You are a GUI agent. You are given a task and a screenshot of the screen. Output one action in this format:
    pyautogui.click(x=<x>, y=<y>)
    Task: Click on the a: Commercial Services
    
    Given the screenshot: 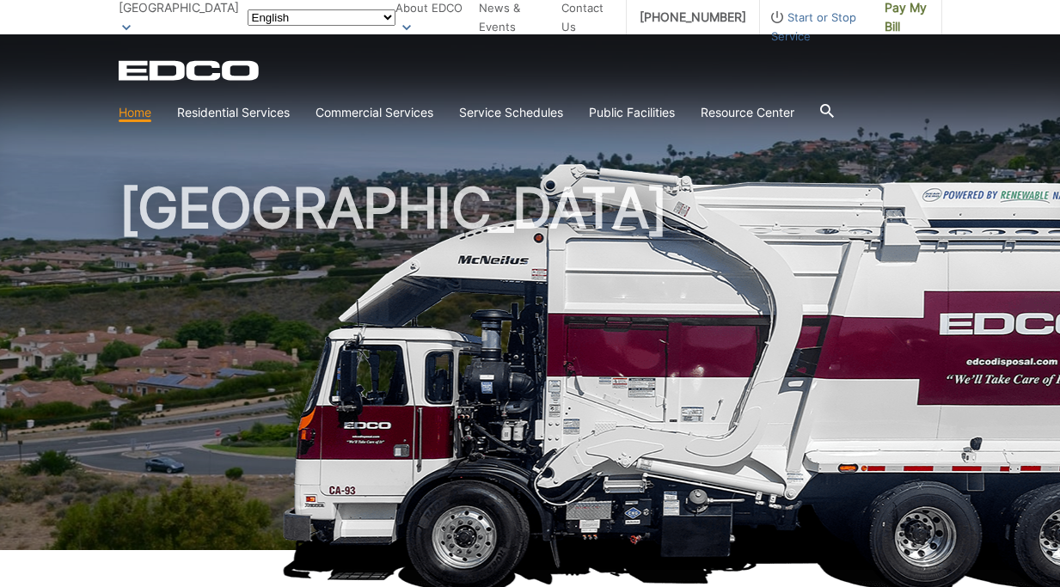 What is the action you would take?
    pyautogui.click(x=374, y=113)
    